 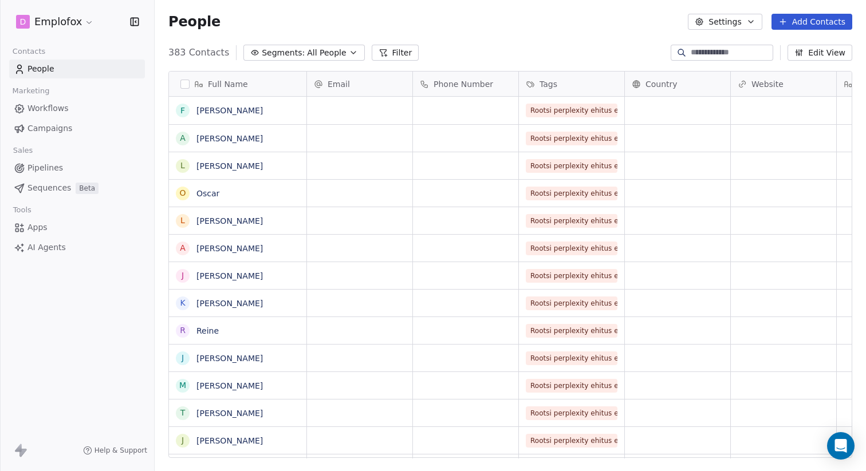 I want to click on div: Open Intercom Messenger, so click(x=841, y=446).